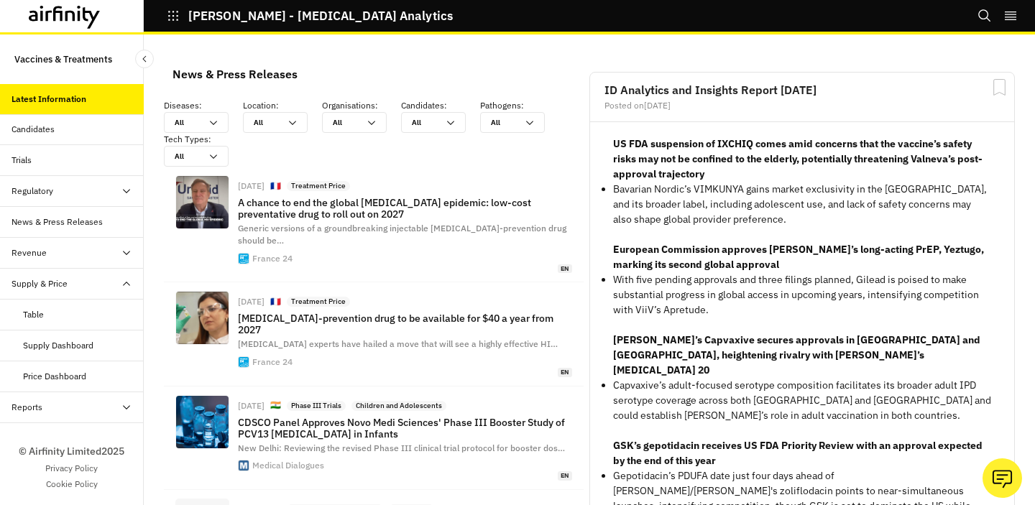 The image size is (1035, 505). Describe the element at coordinates (985, 16) in the screenshot. I see `button: Search` at that location.